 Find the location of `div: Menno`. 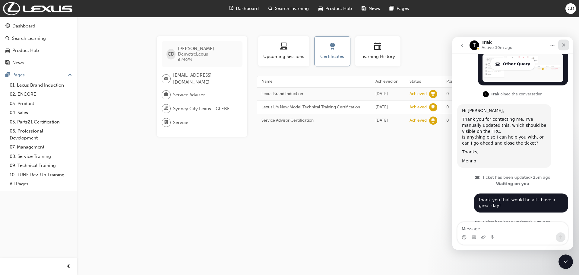

div: Menno is located at coordinates (52, 124).